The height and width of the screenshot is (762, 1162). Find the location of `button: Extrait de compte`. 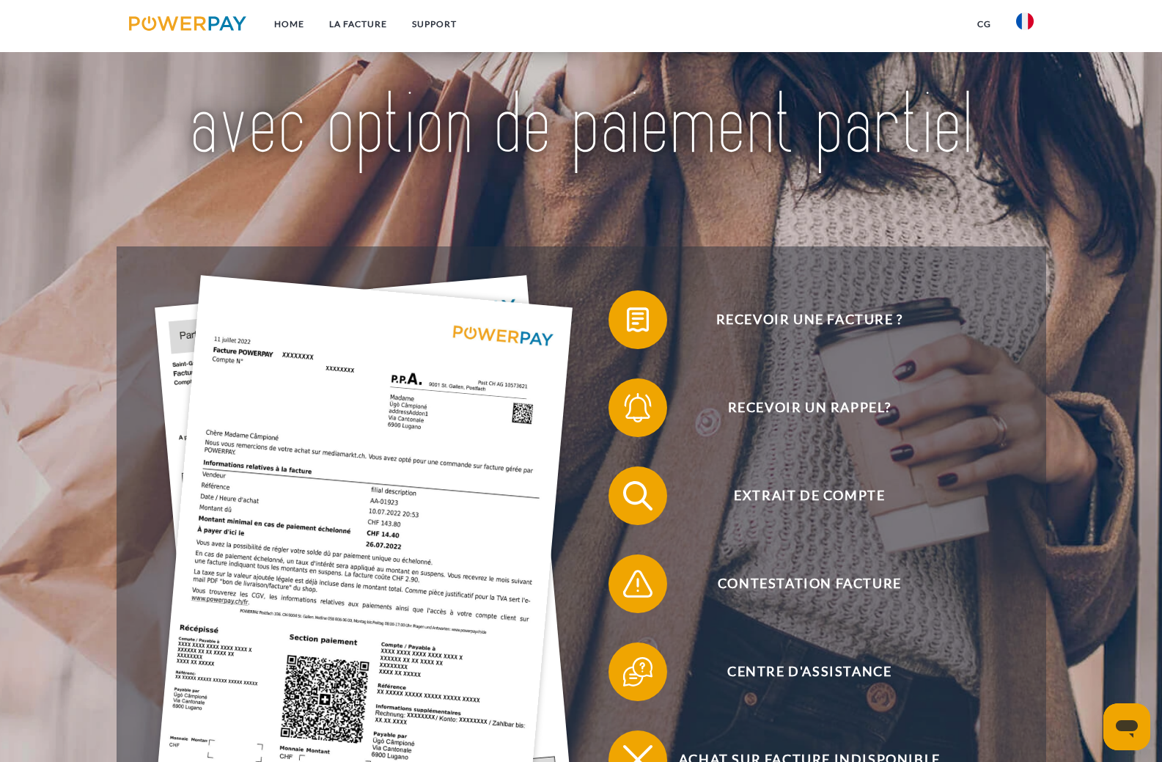

button: Extrait de compte is located at coordinates (799, 496).